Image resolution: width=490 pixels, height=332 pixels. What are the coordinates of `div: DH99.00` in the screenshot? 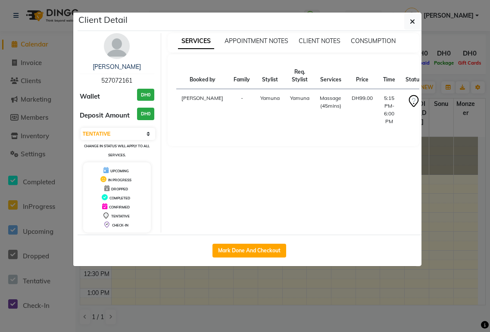 It's located at (362, 98).